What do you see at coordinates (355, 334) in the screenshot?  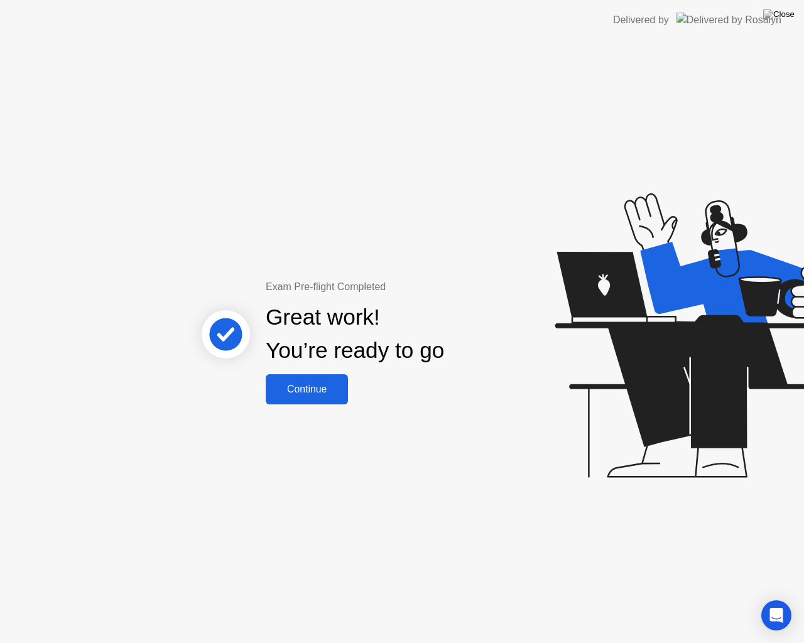 I see `div: Great work! You’re ready to go` at bounding box center [355, 334].